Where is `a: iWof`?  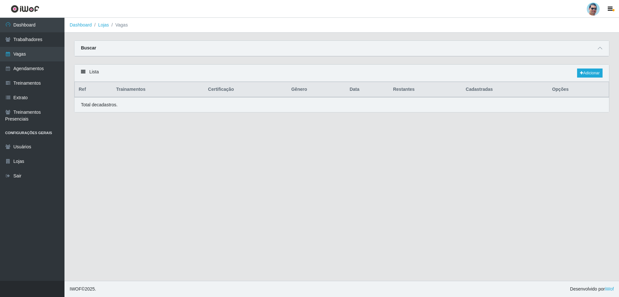 a: iWof is located at coordinates (610, 288).